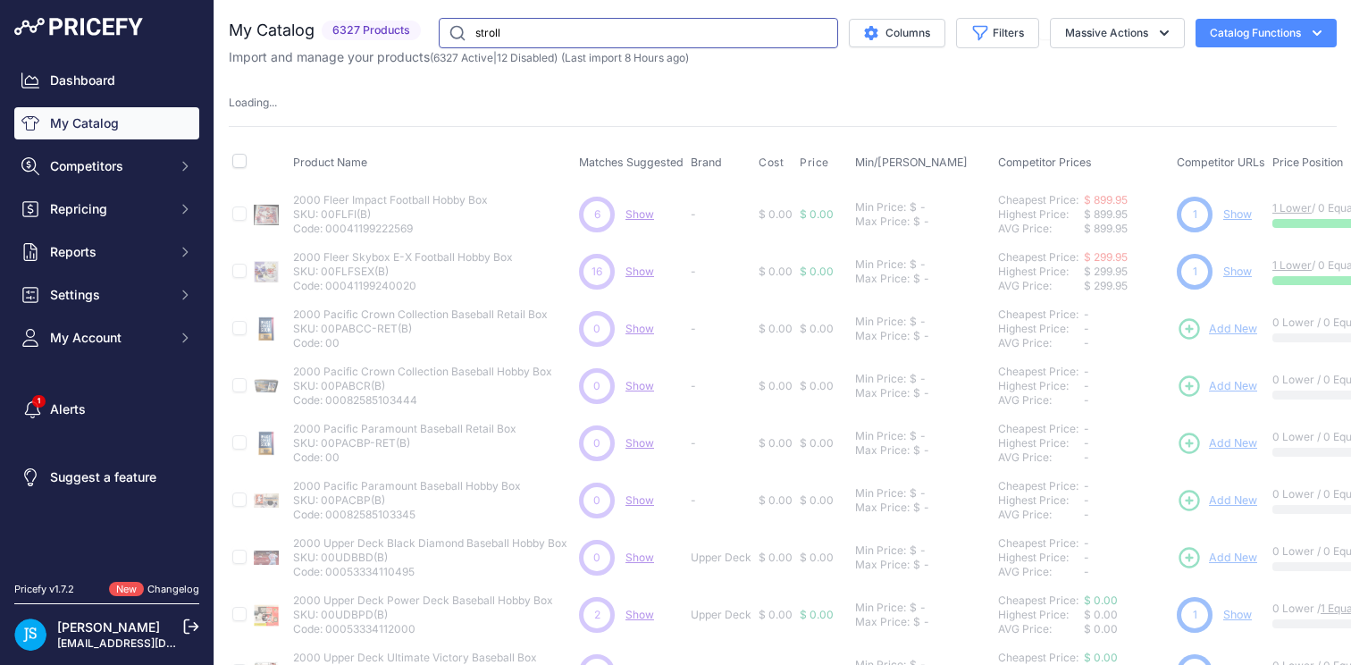 The width and height of the screenshot is (1351, 665). I want to click on a: $ 0.00, so click(1101, 600).